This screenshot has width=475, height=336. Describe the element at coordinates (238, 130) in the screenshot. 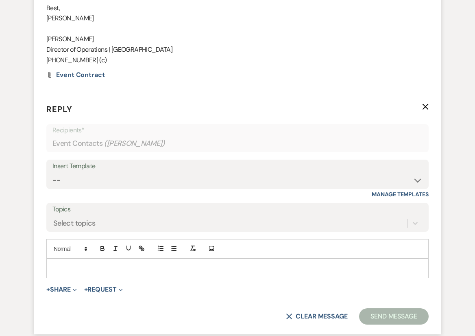

I see `p: Recipients*` at that location.